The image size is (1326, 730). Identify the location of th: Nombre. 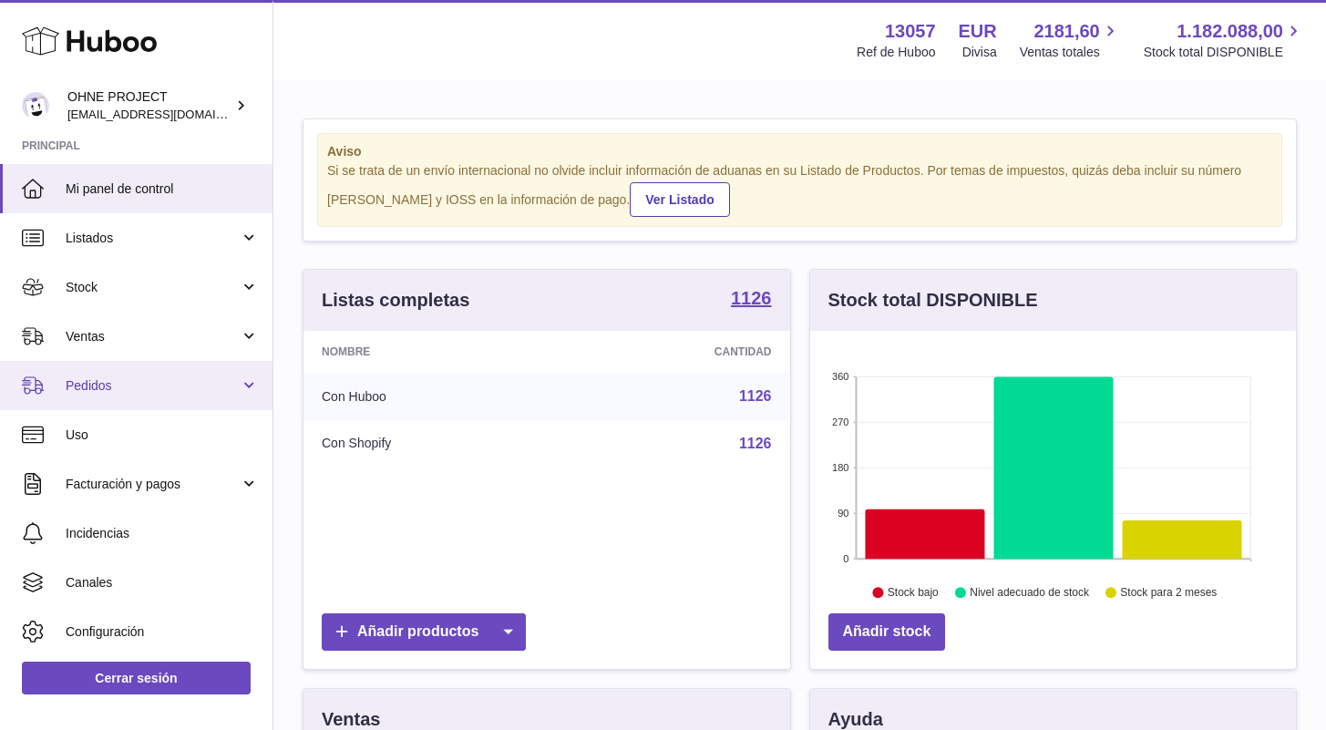
(432, 352).